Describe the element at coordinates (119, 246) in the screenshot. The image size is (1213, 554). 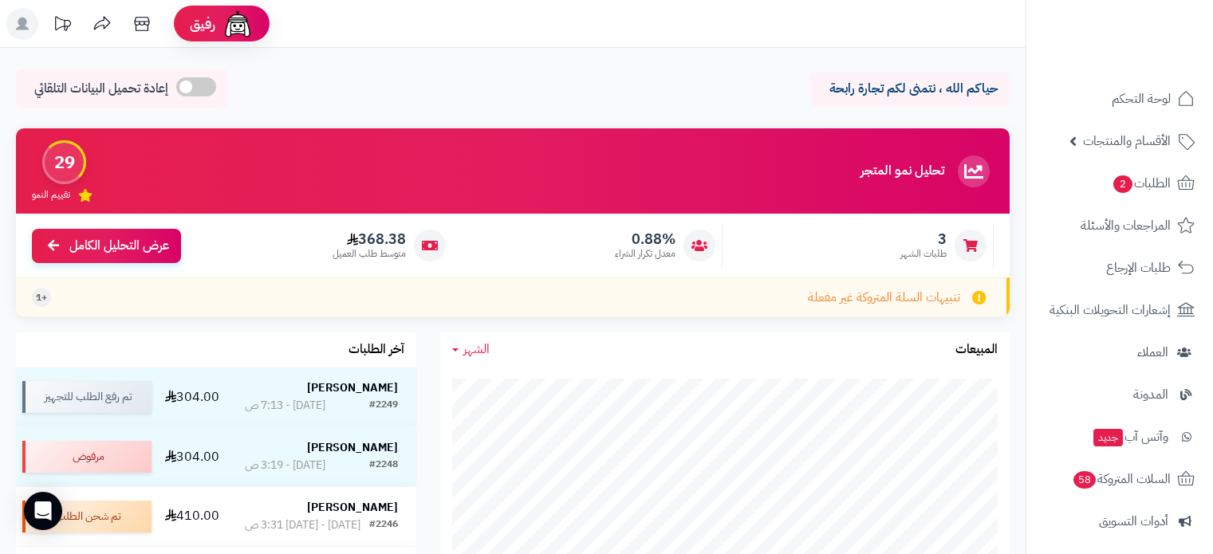
I see `span: عرض التحليل الكامل` at that location.